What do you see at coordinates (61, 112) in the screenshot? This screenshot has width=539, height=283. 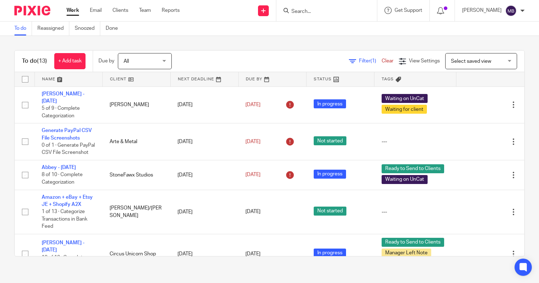 I see `span: 5 of 9 · Complete Categorization` at bounding box center [61, 112].